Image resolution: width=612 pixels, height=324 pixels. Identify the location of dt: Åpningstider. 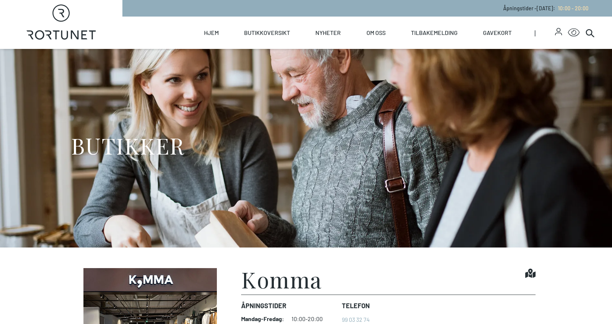
(289, 306).